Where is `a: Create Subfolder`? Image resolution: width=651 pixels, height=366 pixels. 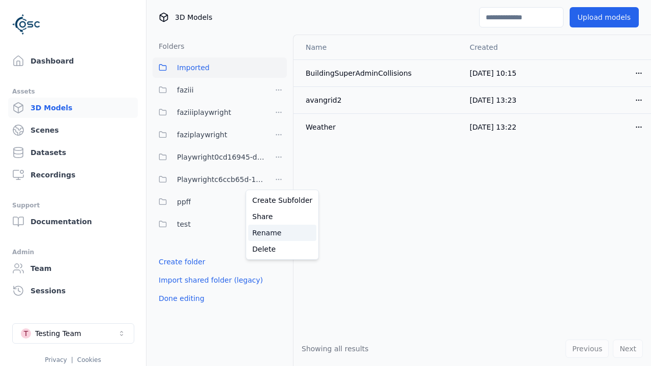 a: Create Subfolder is located at coordinates (282, 200).